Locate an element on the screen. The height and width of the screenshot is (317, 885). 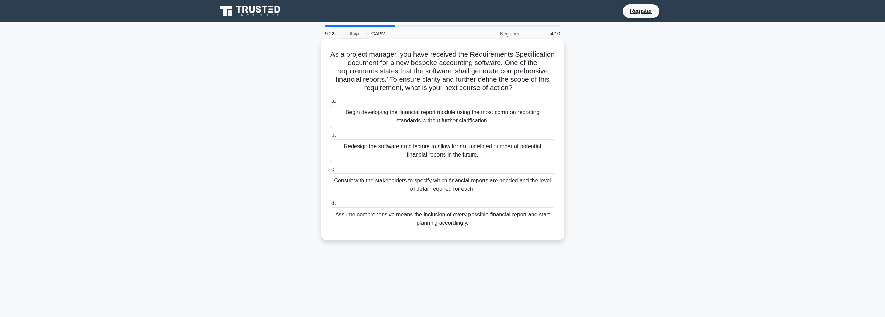
a: Register is located at coordinates (641, 11).